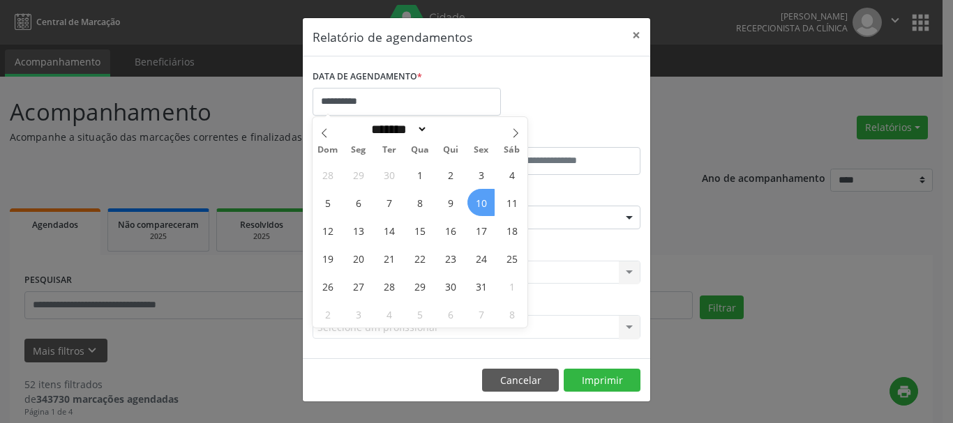 This screenshot has height=423, width=953. Describe the element at coordinates (450, 286) in the screenshot. I see `span: Outubro 30, 2025` at that location.